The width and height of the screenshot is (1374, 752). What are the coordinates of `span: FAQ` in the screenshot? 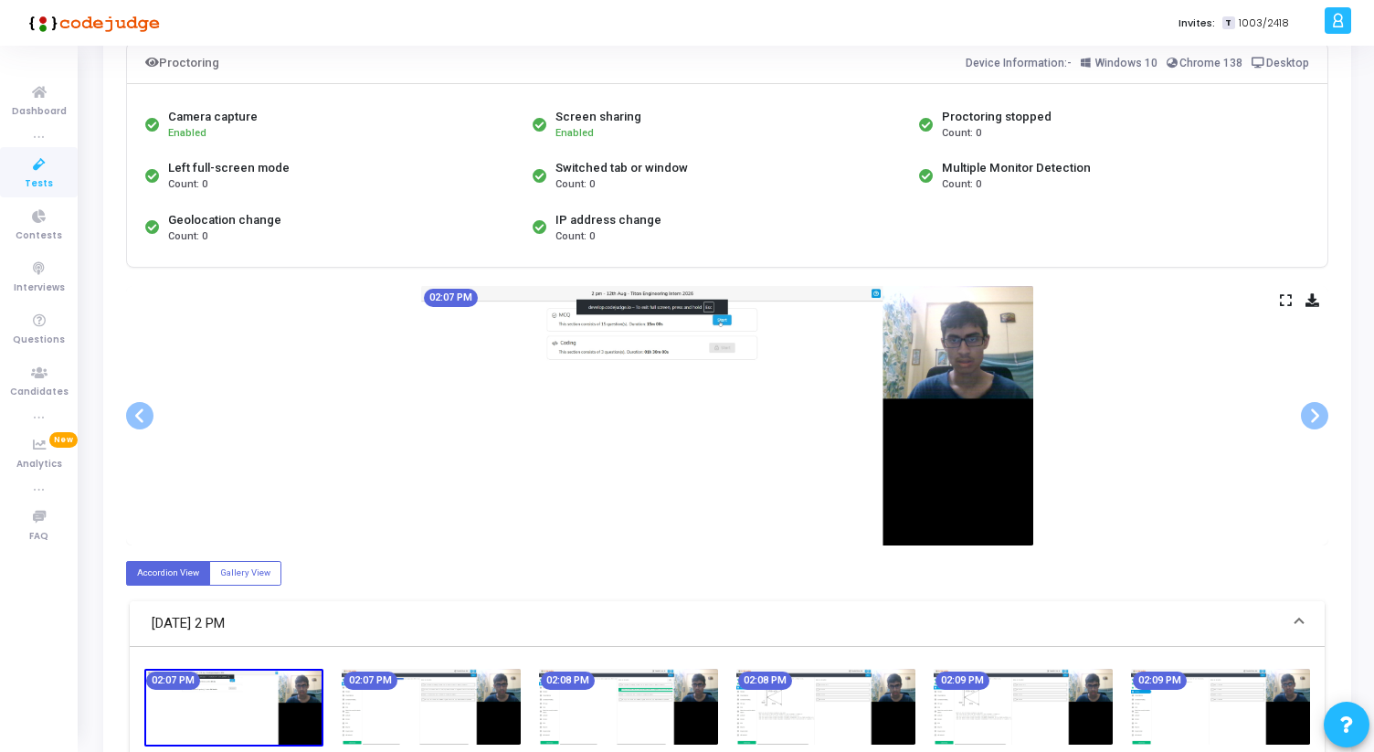 It's located at (38, 536).